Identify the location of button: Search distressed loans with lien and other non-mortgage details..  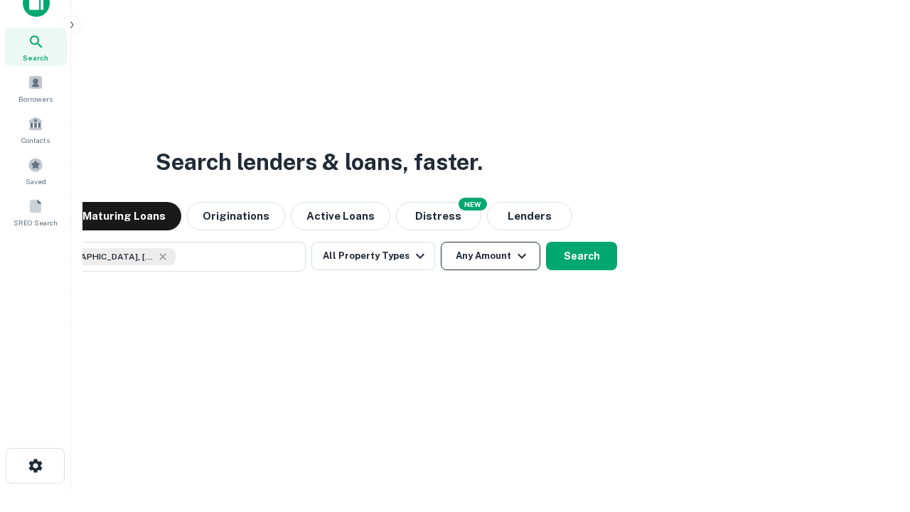
(439, 216).